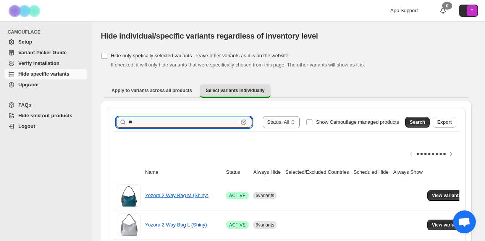 The image size is (485, 241). What do you see at coordinates (129, 196) in the screenshot?
I see `img: Yozora 2 Way Bag M (Shiny)` at bounding box center [129, 196].